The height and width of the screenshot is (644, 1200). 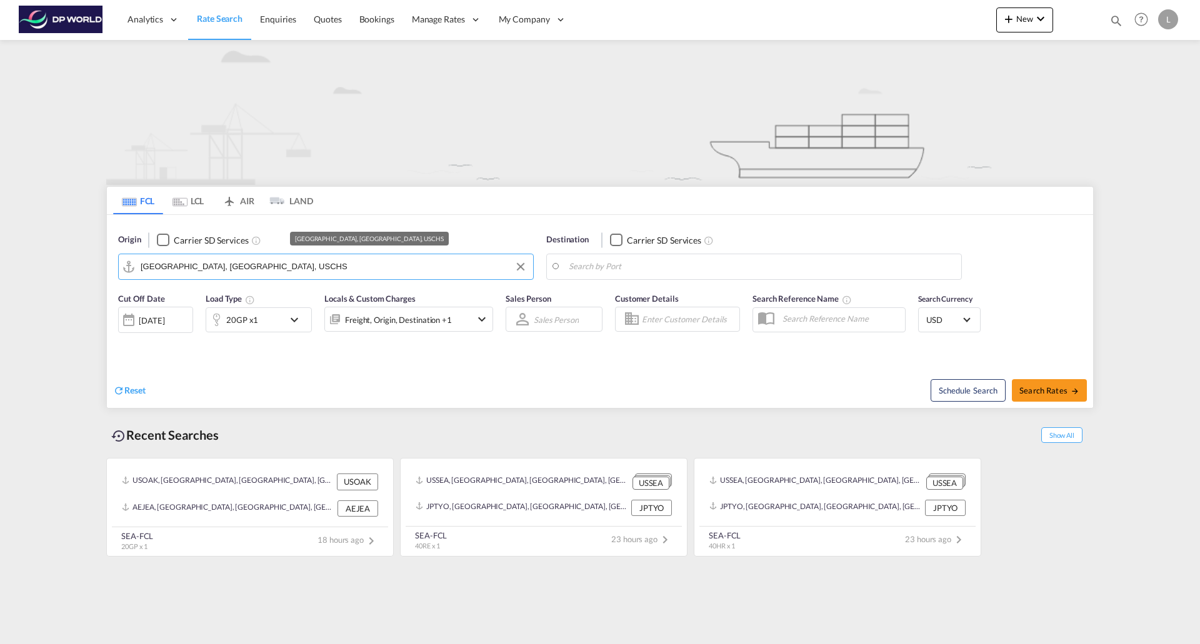 I want to click on md-icon: icon-magnify, so click(x=1116, y=21).